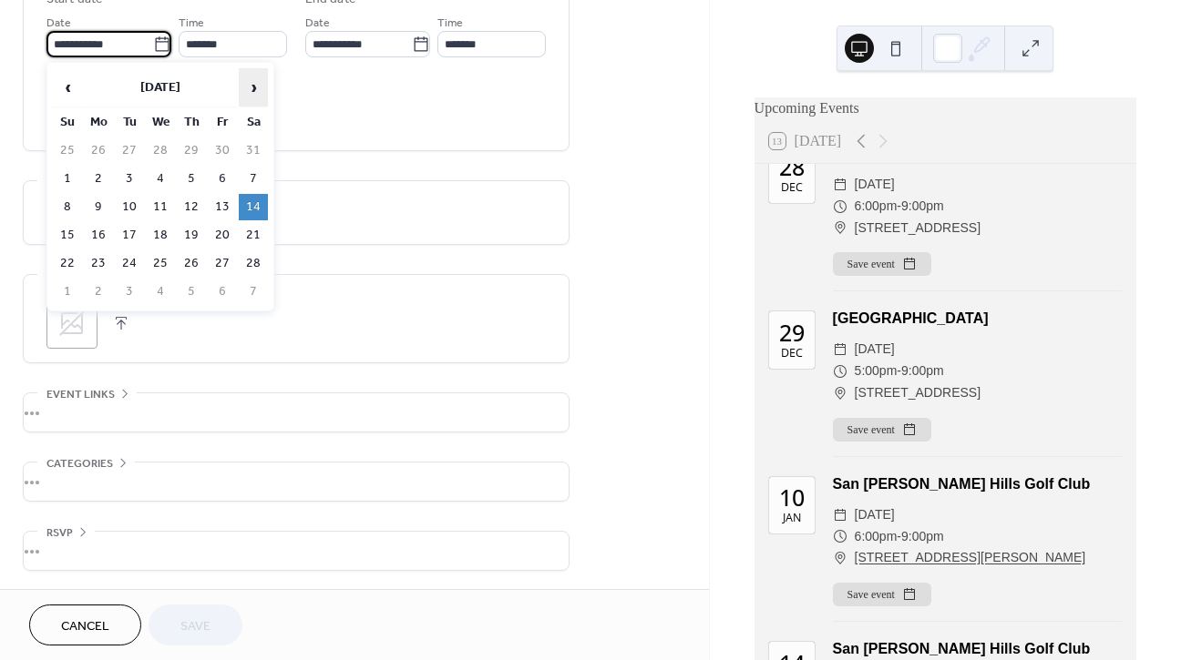 The width and height of the screenshot is (1181, 660). Describe the element at coordinates (67, 235) in the screenshot. I see `td: 15` at that location.